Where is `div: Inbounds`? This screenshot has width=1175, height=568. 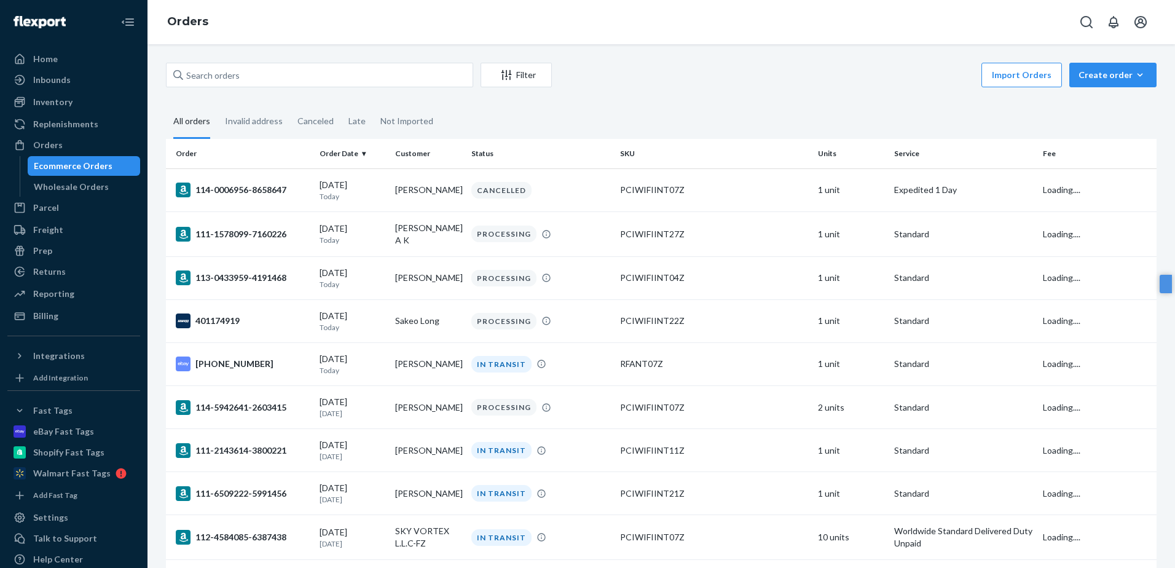 div: Inbounds is located at coordinates (52, 80).